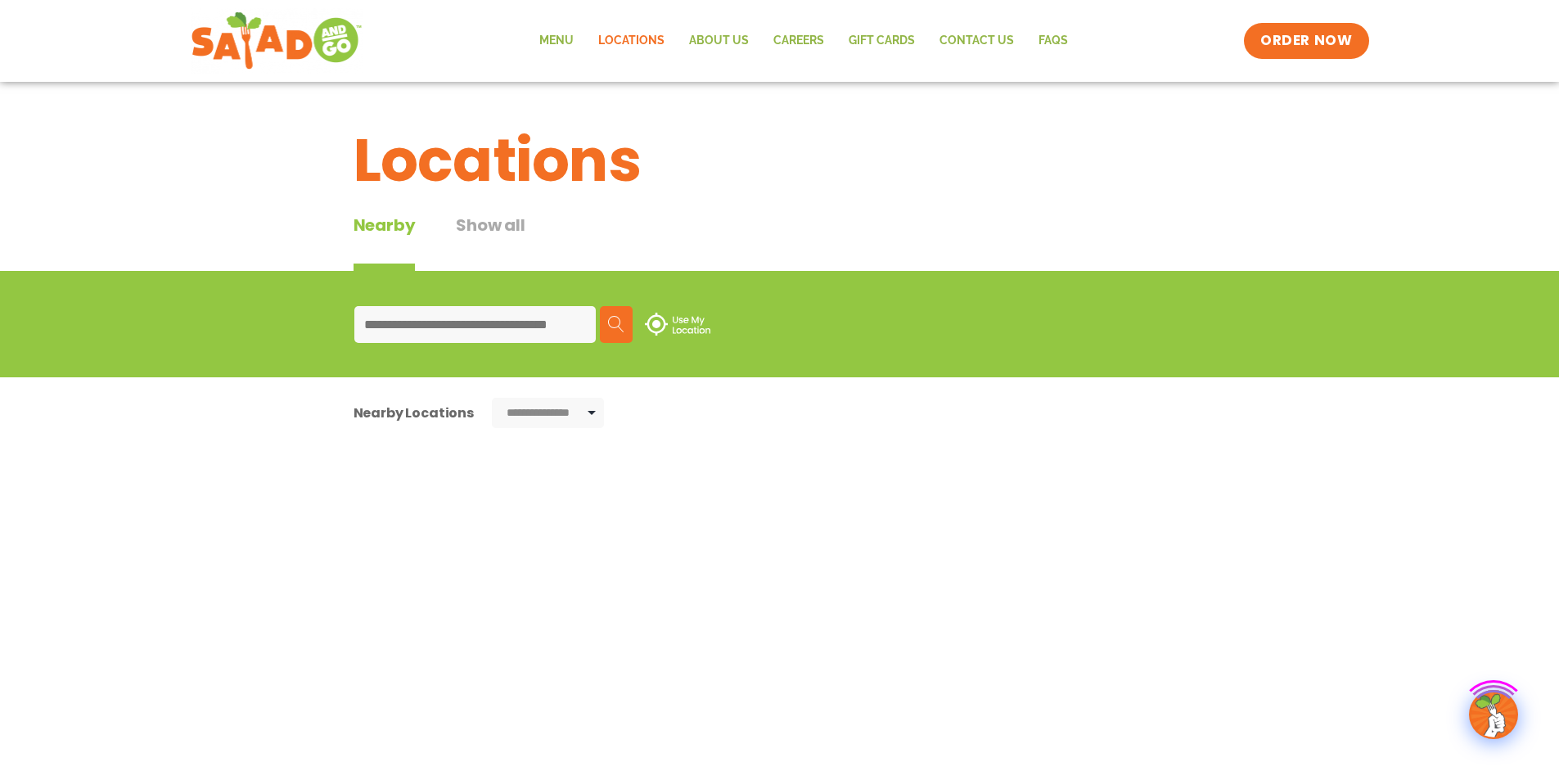 This screenshot has width=1559, height=780. Describe the element at coordinates (1306, 41) in the screenshot. I see `span: ORDER NOW` at that location.